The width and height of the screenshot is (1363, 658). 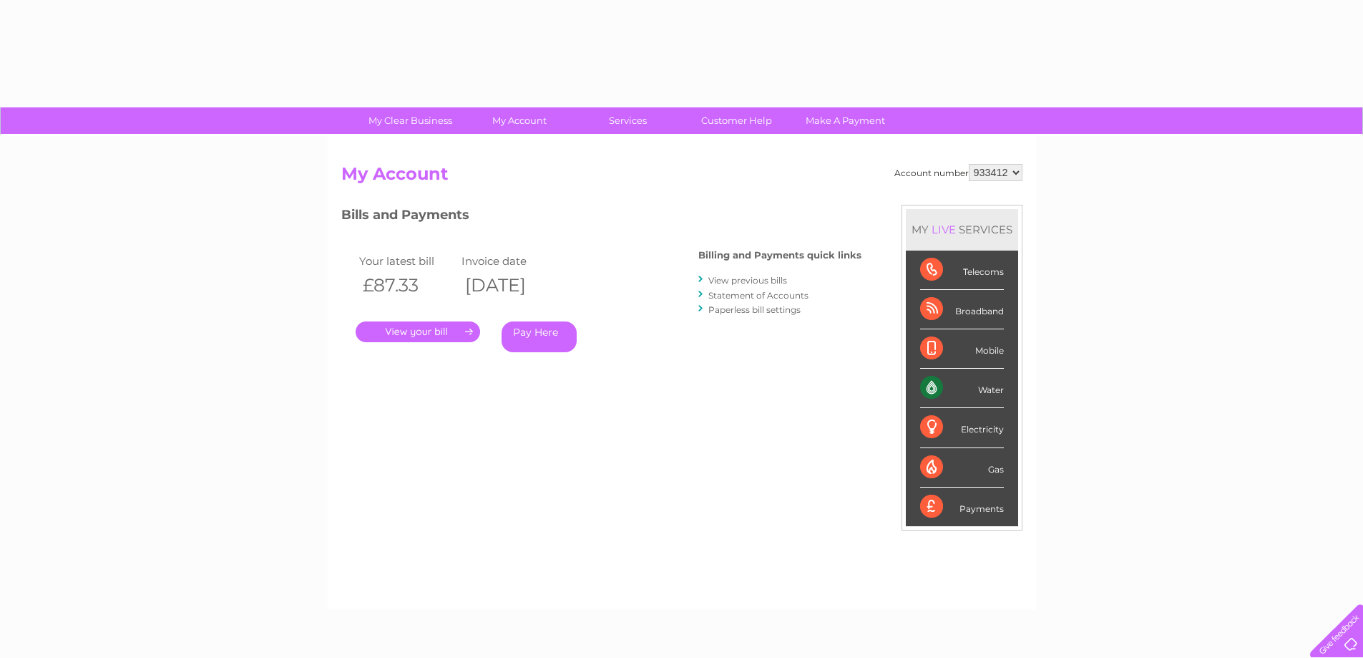 What do you see at coordinates (780, 255) in the screenshot?
I see `h4: Billing and Payments quick links` at bounding box center [780, 255].